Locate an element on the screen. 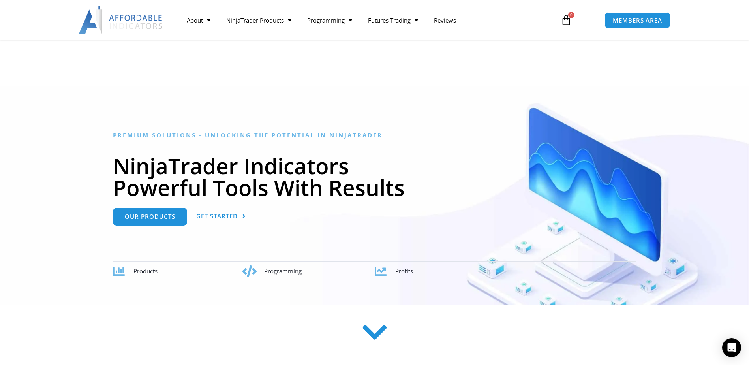 Image resolution: width=749 pixels, height=365 pixels. a: Programming is located at coordinates (330, 20).